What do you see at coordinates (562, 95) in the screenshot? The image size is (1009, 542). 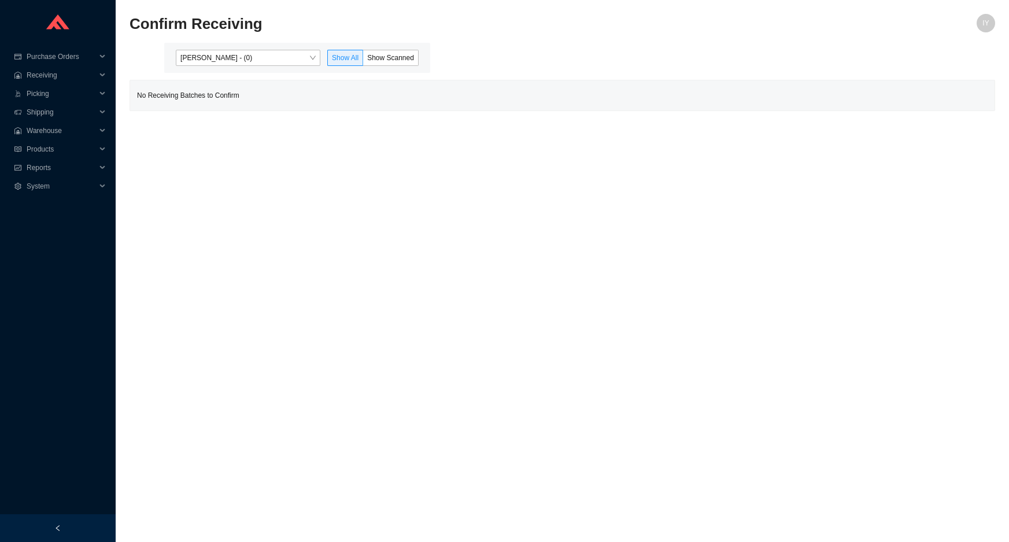 I see `div: No Receiving Batches to Confirm` at bounding box center [562, 95].